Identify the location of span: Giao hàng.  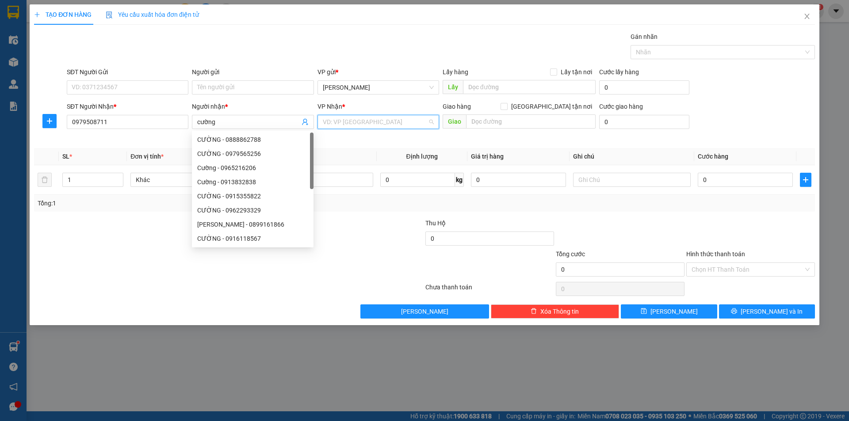
(457, 107).